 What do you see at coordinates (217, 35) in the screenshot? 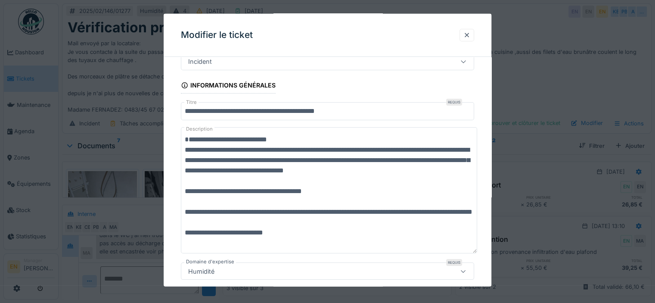
I see `h3: Modifier le ticket` at bounding box center [217, 35].